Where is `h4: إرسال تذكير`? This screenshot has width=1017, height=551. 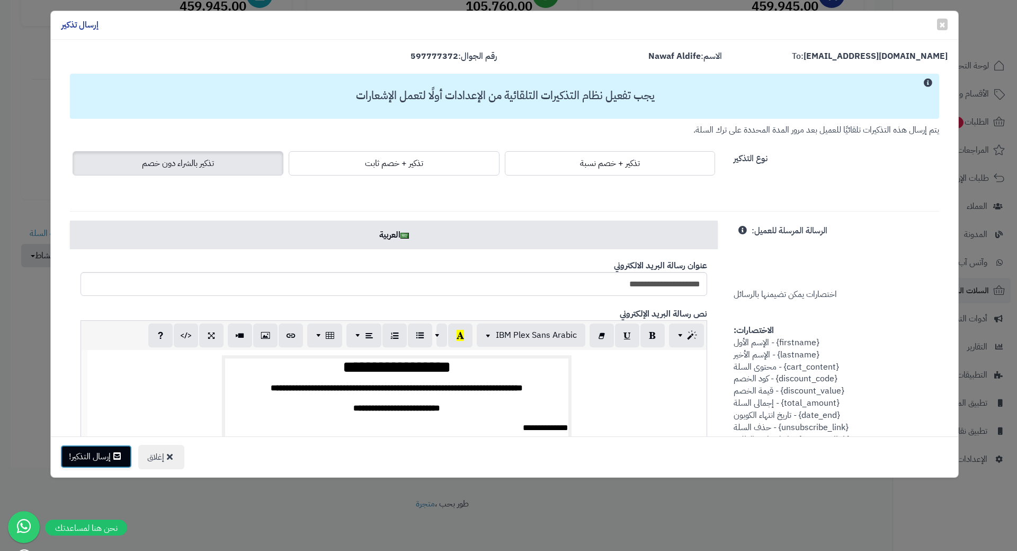
h4: إرسال تذكير is located at coordinates (80, 25).